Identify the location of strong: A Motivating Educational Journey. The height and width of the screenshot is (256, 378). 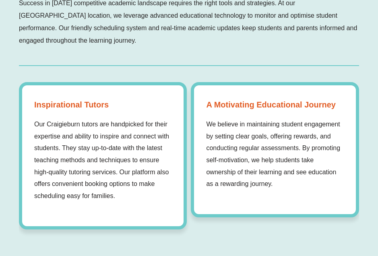
(275, 105).